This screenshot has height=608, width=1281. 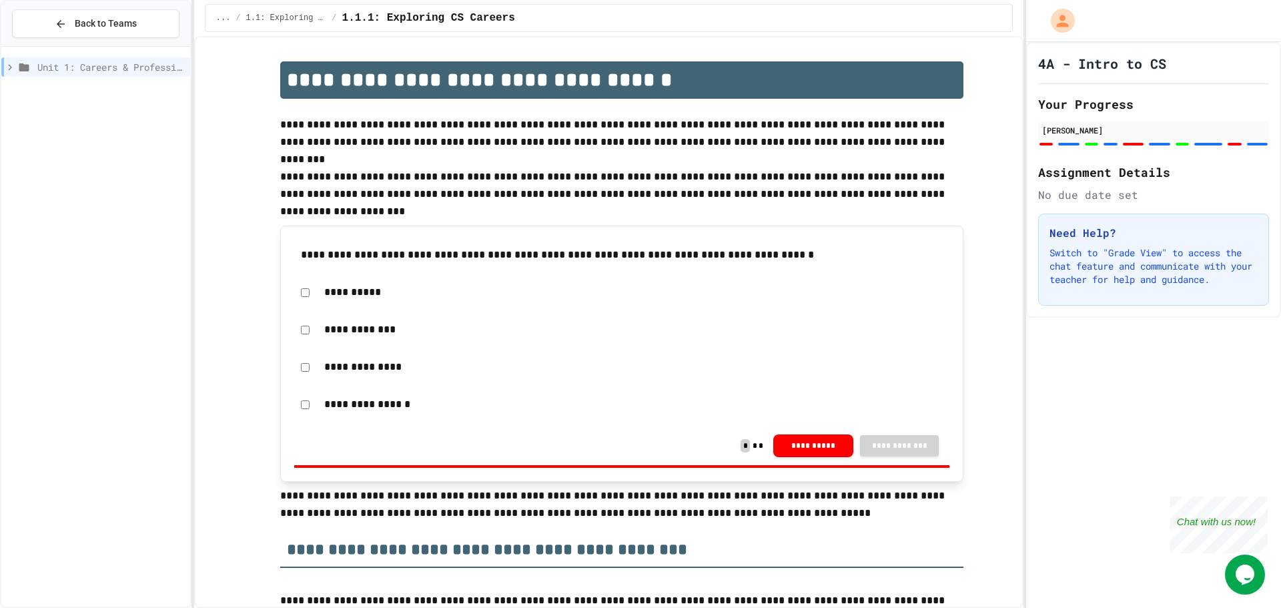 What do you see at coordinates (1153, 104) in the screenshot?
I see `h2: Your Progress` at bounding box center [1153, 104].